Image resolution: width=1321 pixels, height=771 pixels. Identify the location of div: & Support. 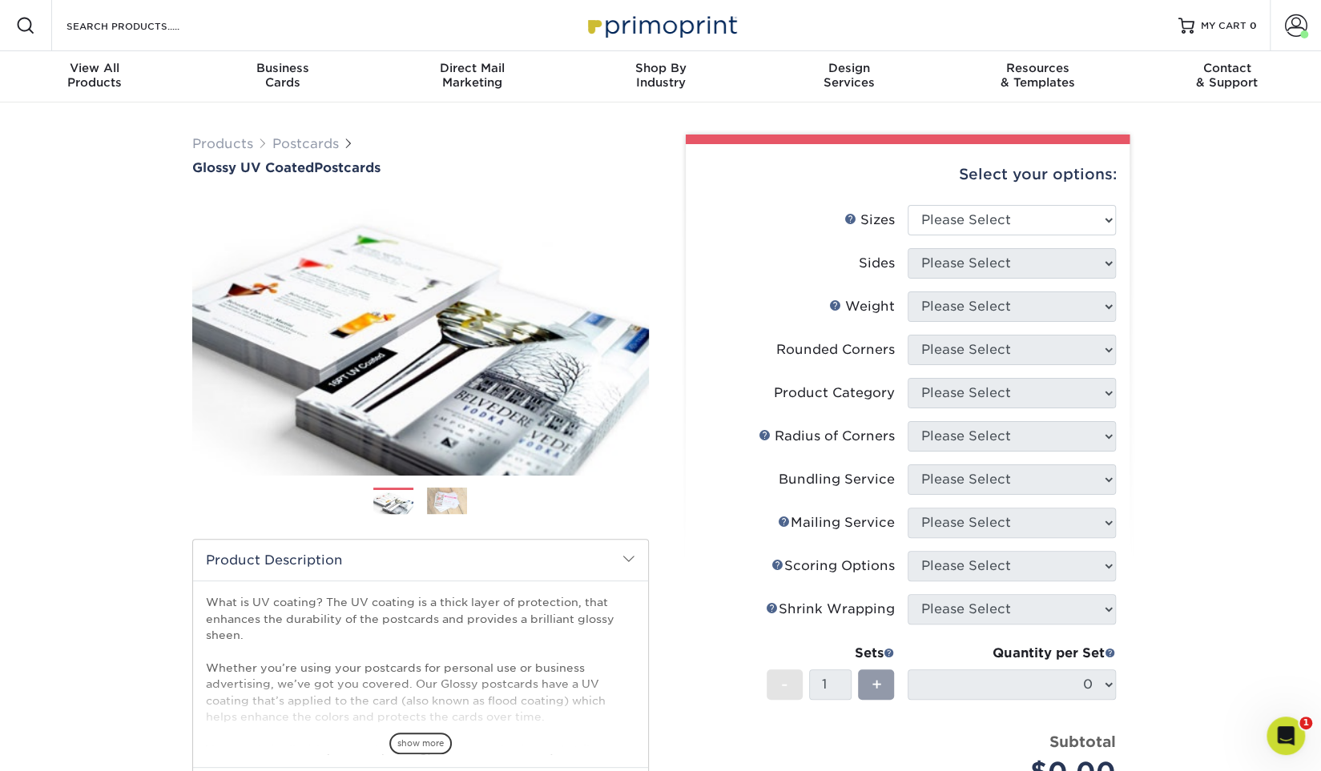
(1227, 75).